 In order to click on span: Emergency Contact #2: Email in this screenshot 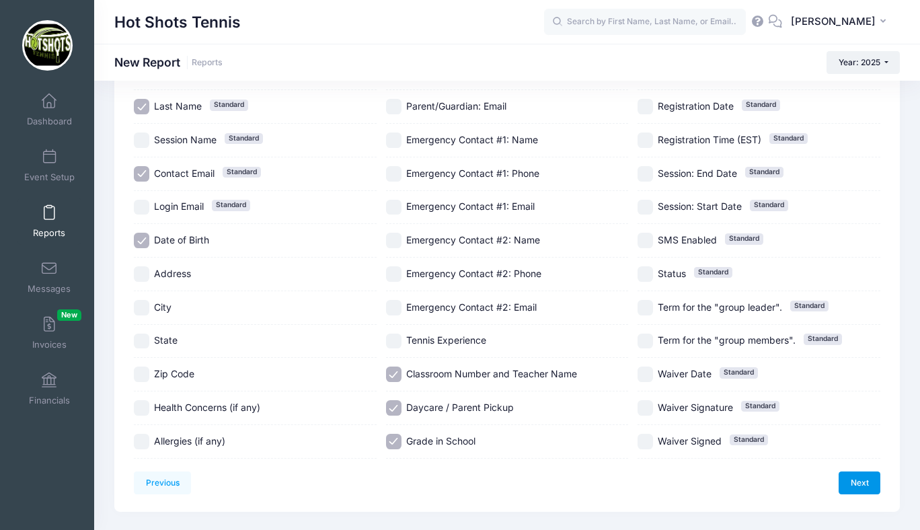, I will do `click(472, 307)`.